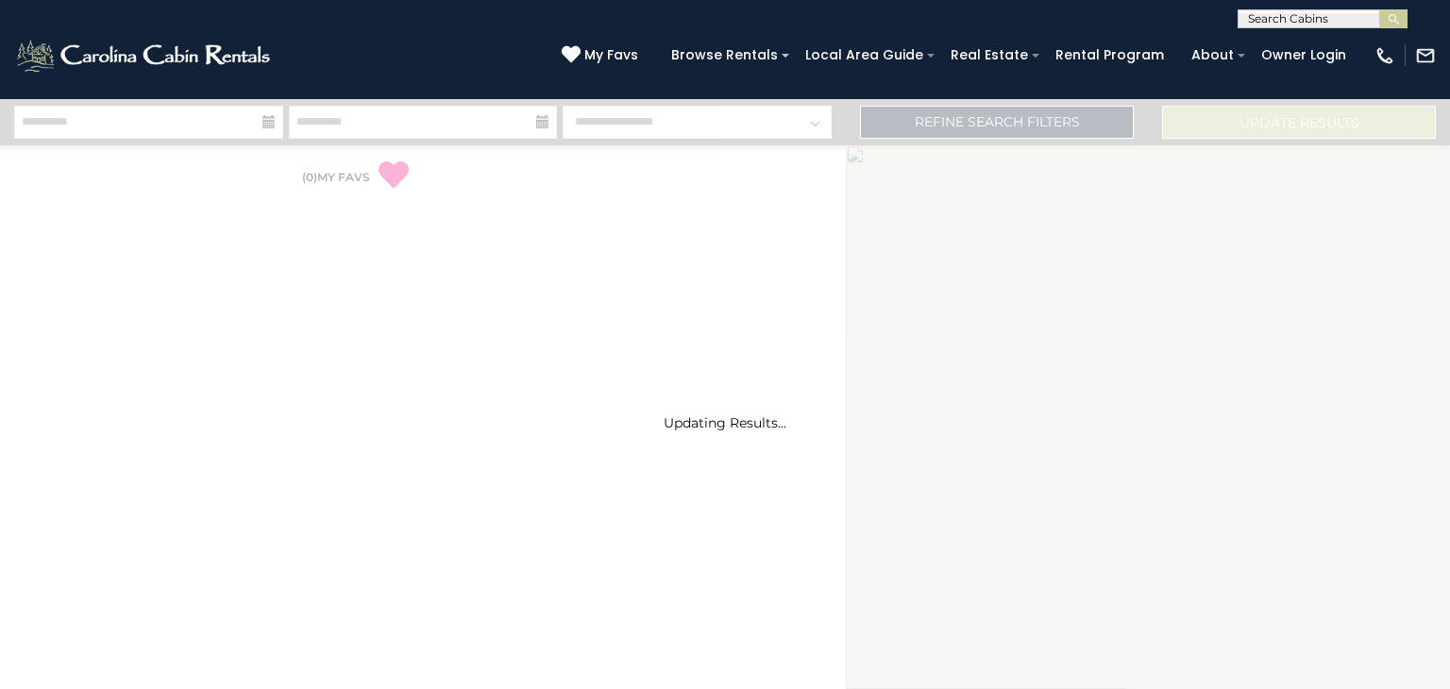  I want to click on a: About, so click(1212, 55).